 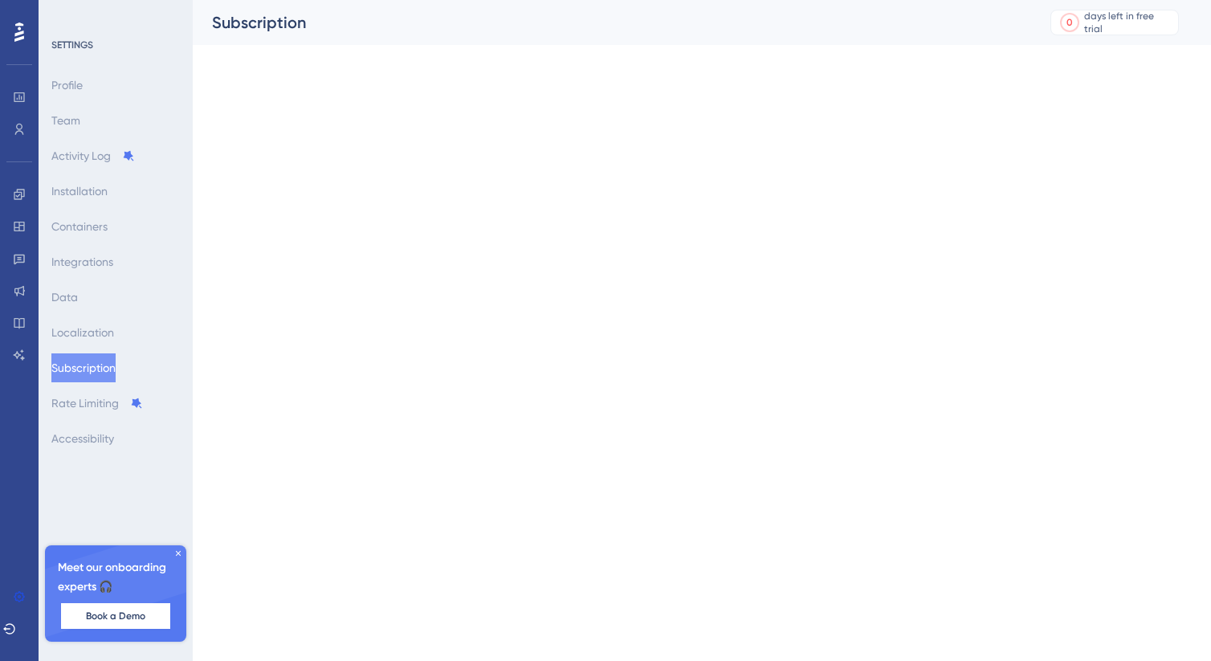 What do you see at coordinates (66, 120) in the screenshot?
I see `button: Team` at bounding box center [66, 120].